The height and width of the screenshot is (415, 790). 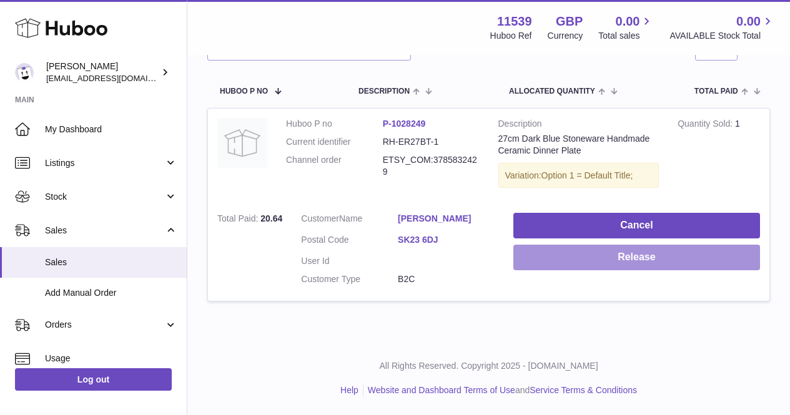 What do you see at coordinates (111, 129) in the screenshot?
I see `span: My Dashboard` at bounding box center [111, 129].